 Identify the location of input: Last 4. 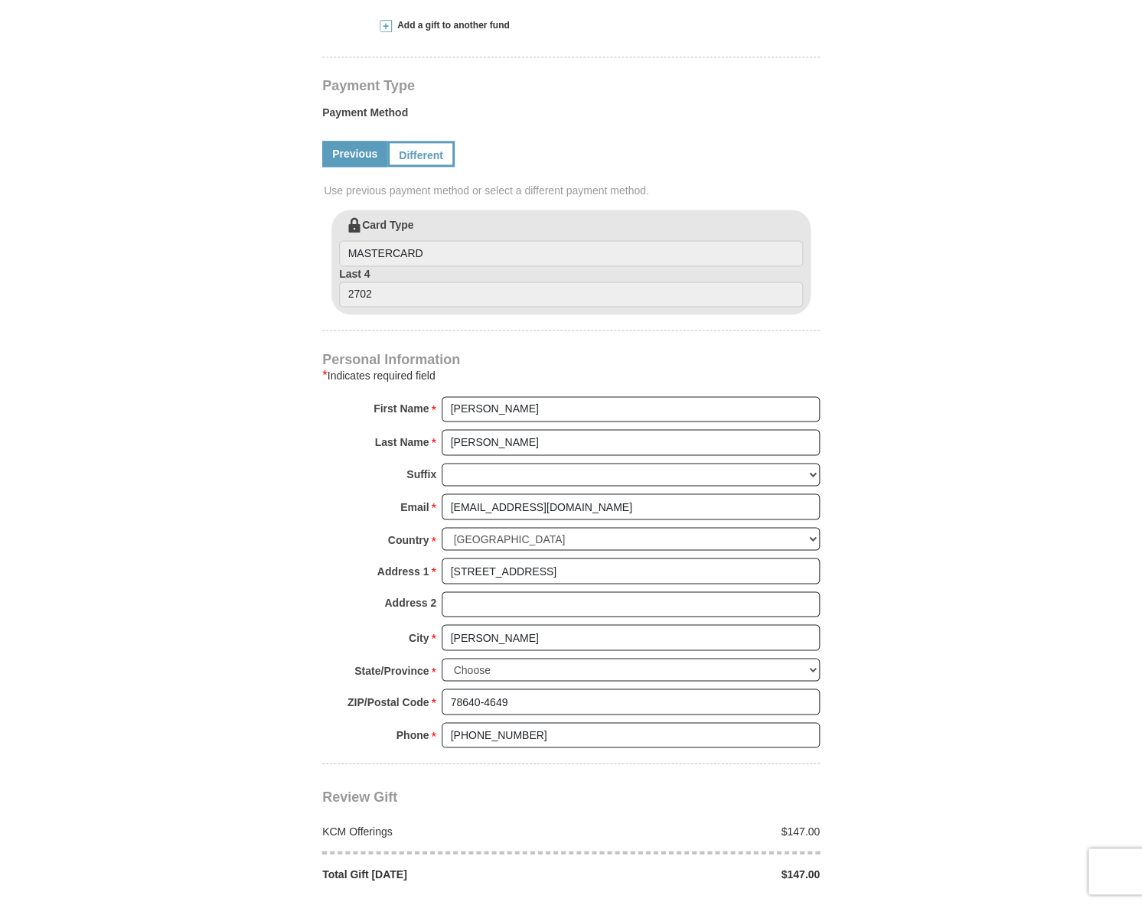
(571, 295).